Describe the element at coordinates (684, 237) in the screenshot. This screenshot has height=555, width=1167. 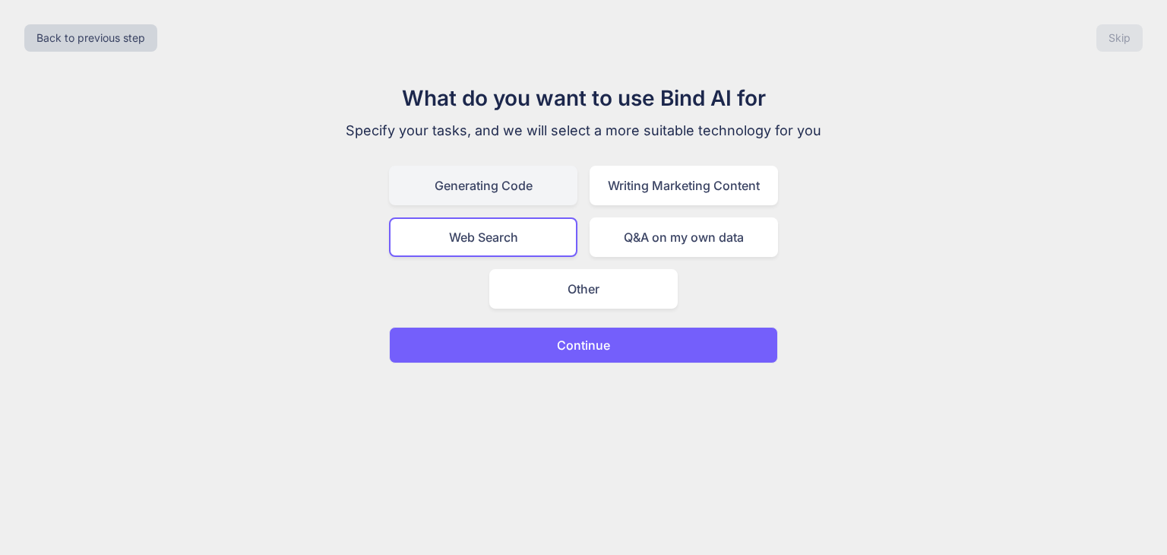
I see `div: Q&A on my own data` at that location.